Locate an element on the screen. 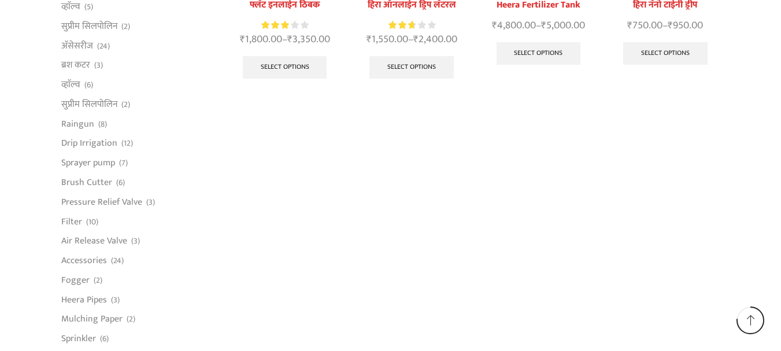  a: अ‍ॅसेसरीज is located at coordinates (77, 46).